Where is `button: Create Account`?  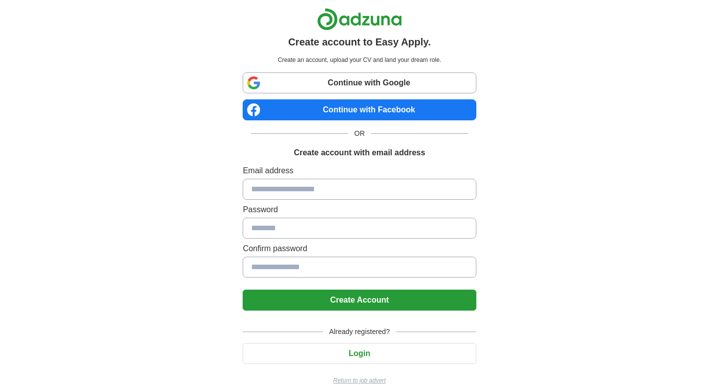 button: Create Account is located at coordinates (359, 300).